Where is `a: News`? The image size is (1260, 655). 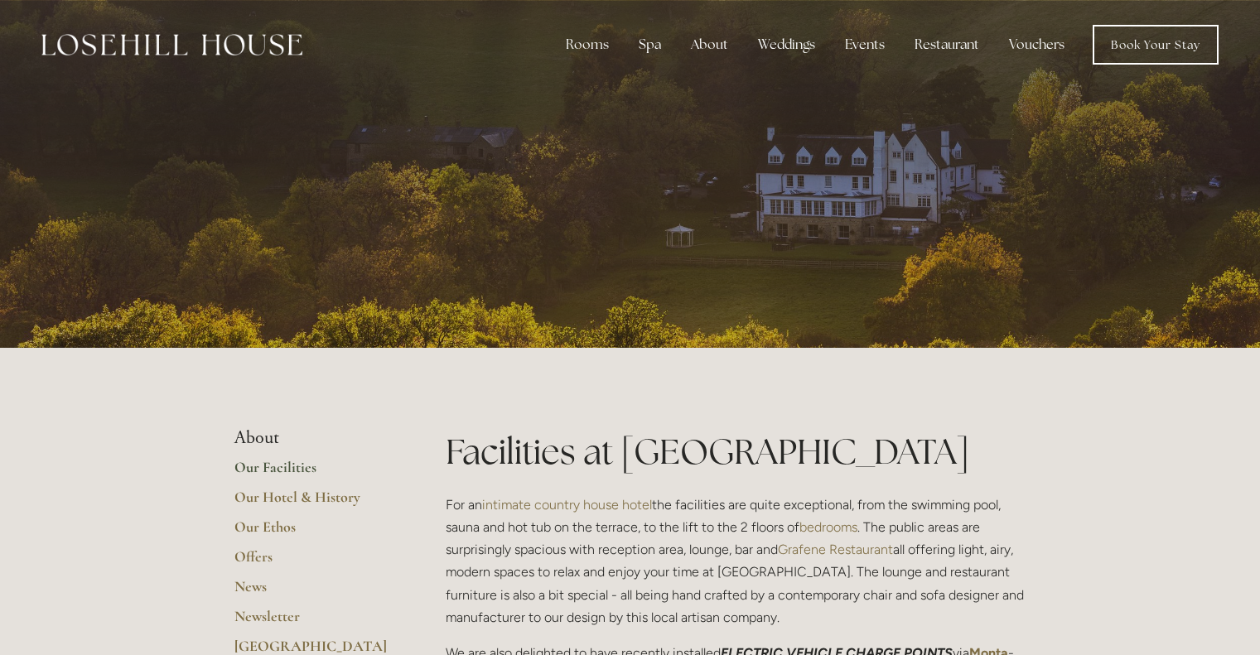 a: News is located at coordinates (313, 592).